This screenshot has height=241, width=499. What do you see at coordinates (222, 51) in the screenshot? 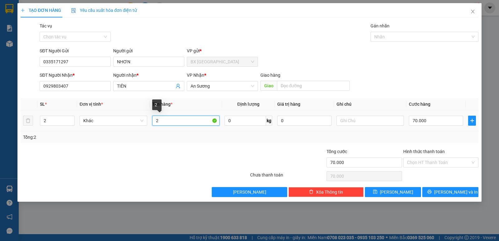
I see `div: VP gửi` at bounding box center [222, 51].